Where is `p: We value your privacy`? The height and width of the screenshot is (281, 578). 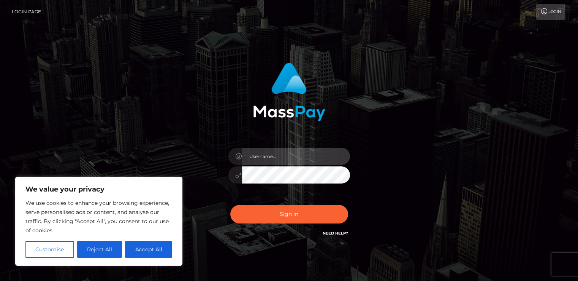 p: We value your privacy is located at coordinates (99, 189).